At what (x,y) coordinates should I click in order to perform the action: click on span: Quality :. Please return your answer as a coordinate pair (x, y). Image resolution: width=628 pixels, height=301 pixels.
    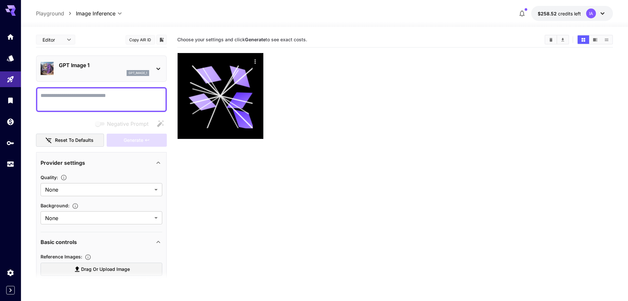
    Looking at the image, I should click on (49, 177).